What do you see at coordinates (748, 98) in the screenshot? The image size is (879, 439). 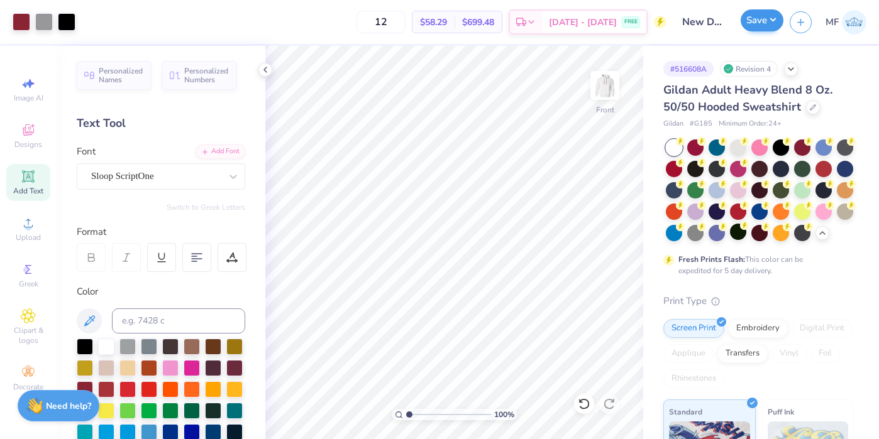 I see `span: Gildan Adult Heavy Blend 8 Oz. 50/50 Hooded Sweatshirt` at bounding box center [748, 98].